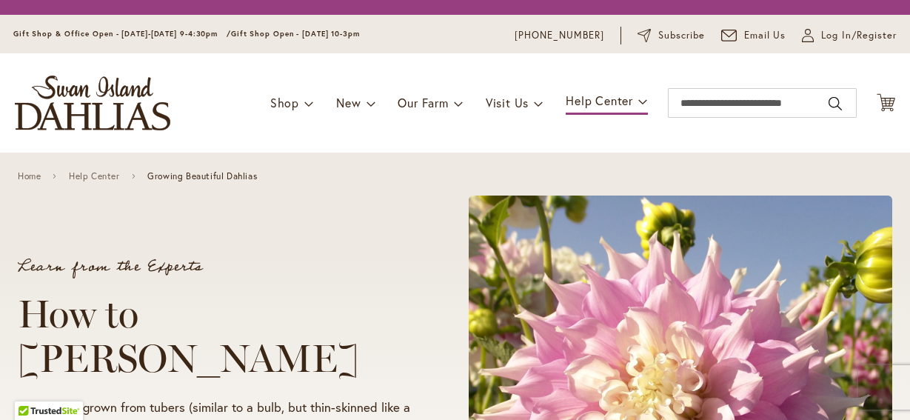 The height and width of the screenshot is (420, 910). What do you see at coordinates (671, 36) in the screenshot?
I see `a: Subscribe` at bounding box center [671, 36].